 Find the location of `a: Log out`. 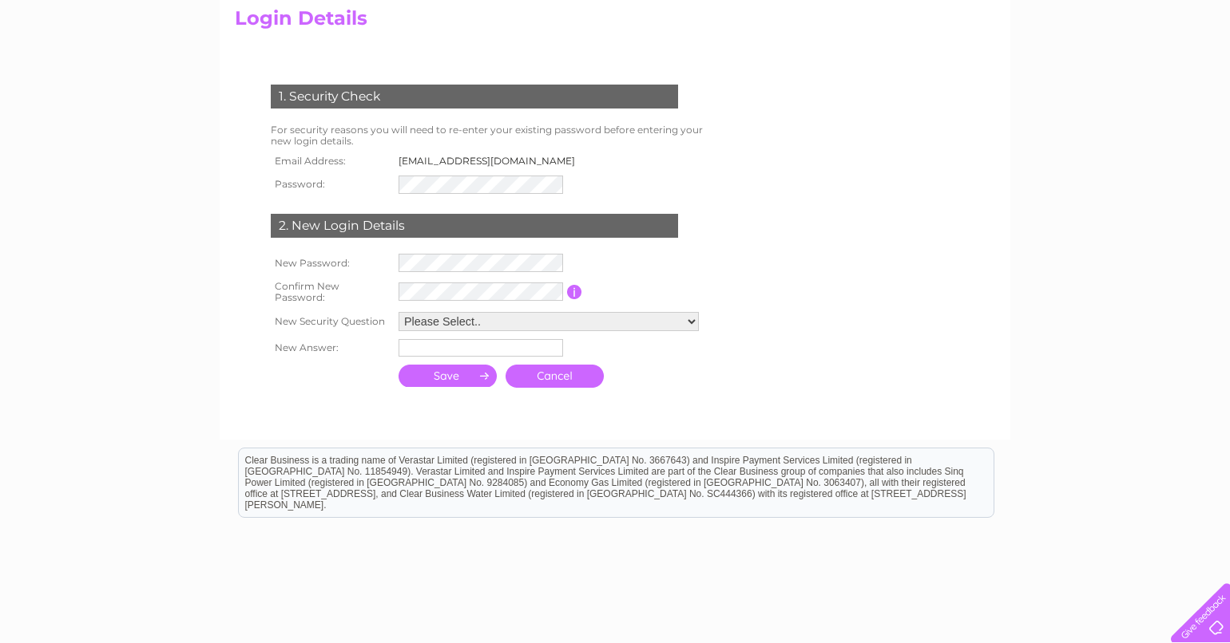

a: Log out is located at coordinates (1195, 73).